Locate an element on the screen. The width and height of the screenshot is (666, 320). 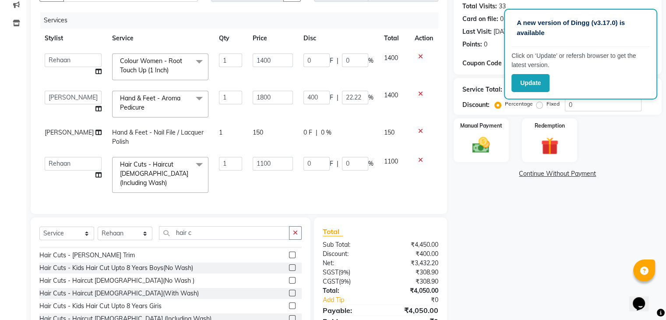
th: Price is located at coordinates (273, 38).